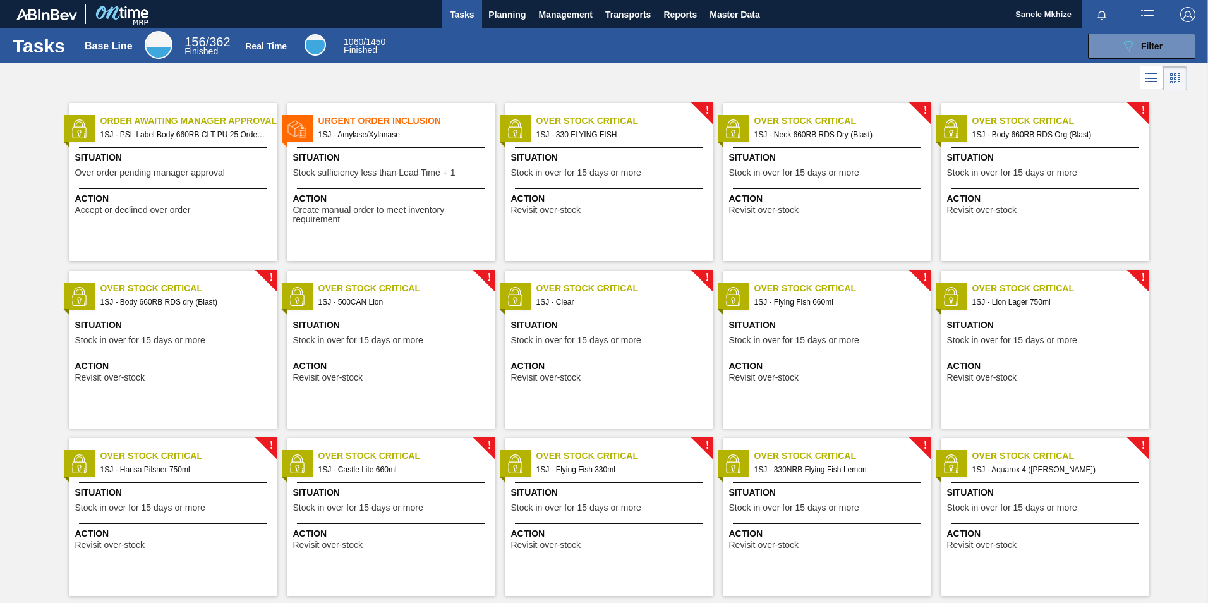 Image resolution: width=1208 pixels, height=603 pixels. I want to click on img: Logout, so click(1188, 15).